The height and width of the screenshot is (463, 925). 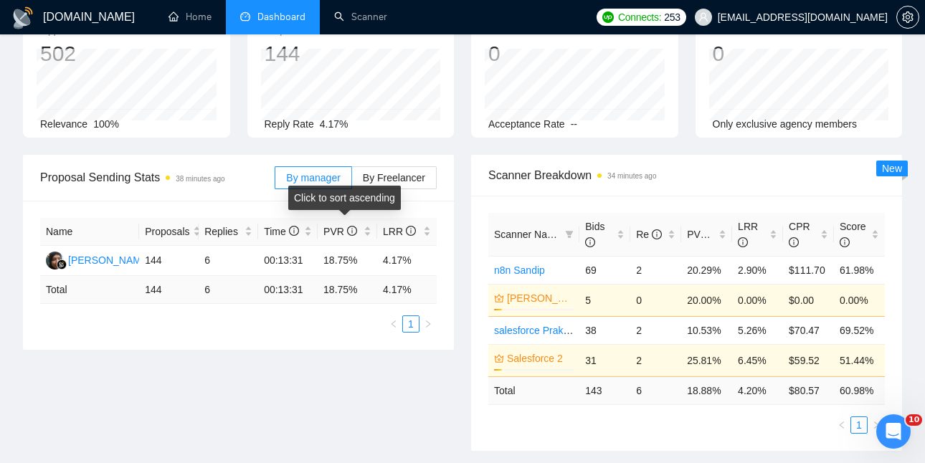 What do you see at coordinates (62, 264) in the screenshot?
I see `img: gigradar-bm.png` at bounding box center [62, 264].